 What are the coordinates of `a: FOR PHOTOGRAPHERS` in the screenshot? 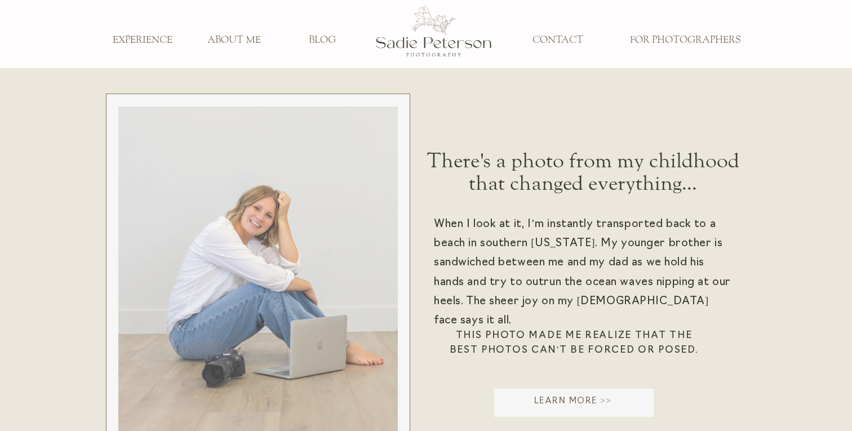 It's located at (684, 41).